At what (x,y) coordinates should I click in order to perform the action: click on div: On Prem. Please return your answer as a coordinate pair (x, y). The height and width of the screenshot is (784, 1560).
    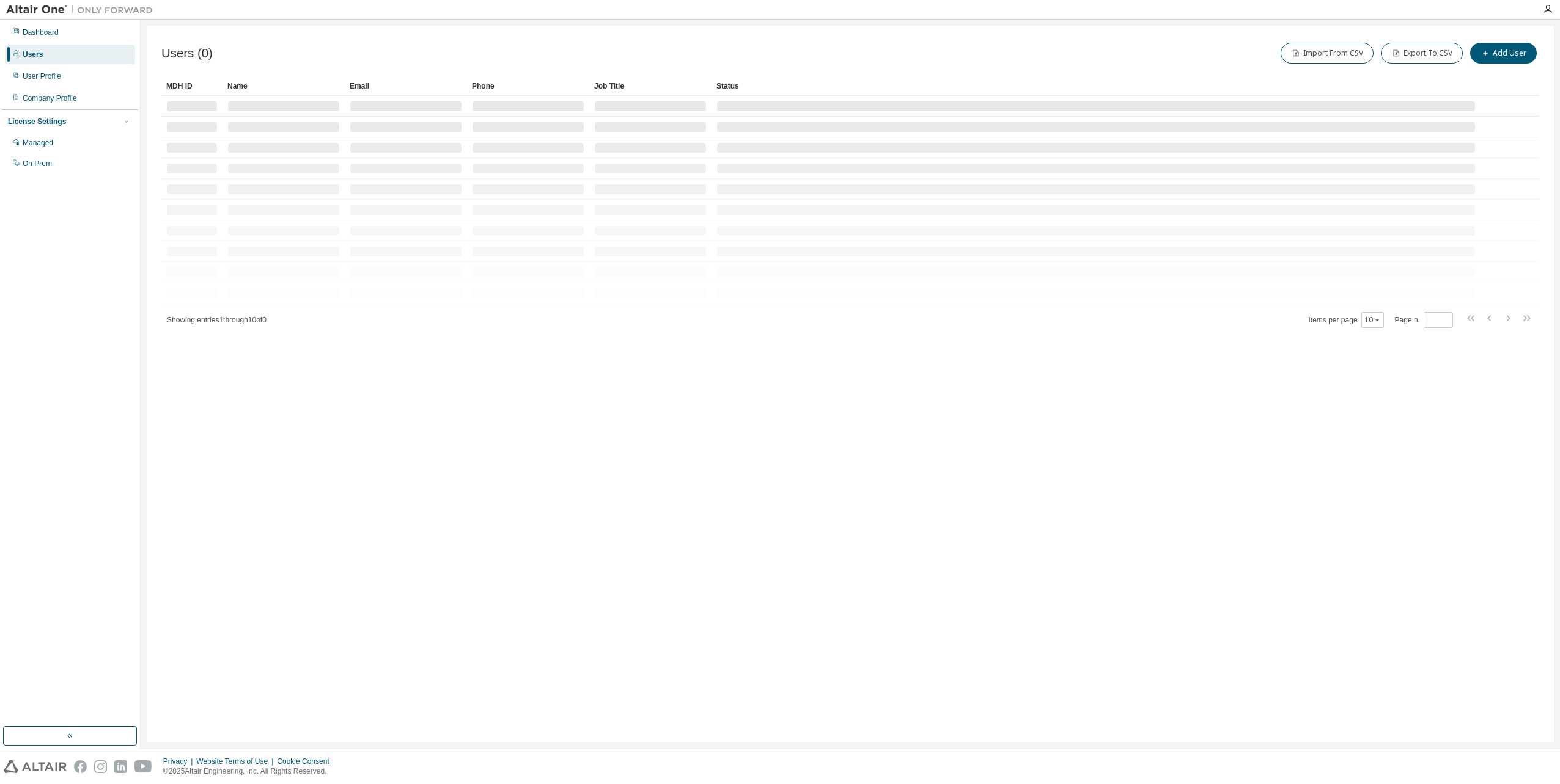
    Looking at the image, I should click on (37, 164).